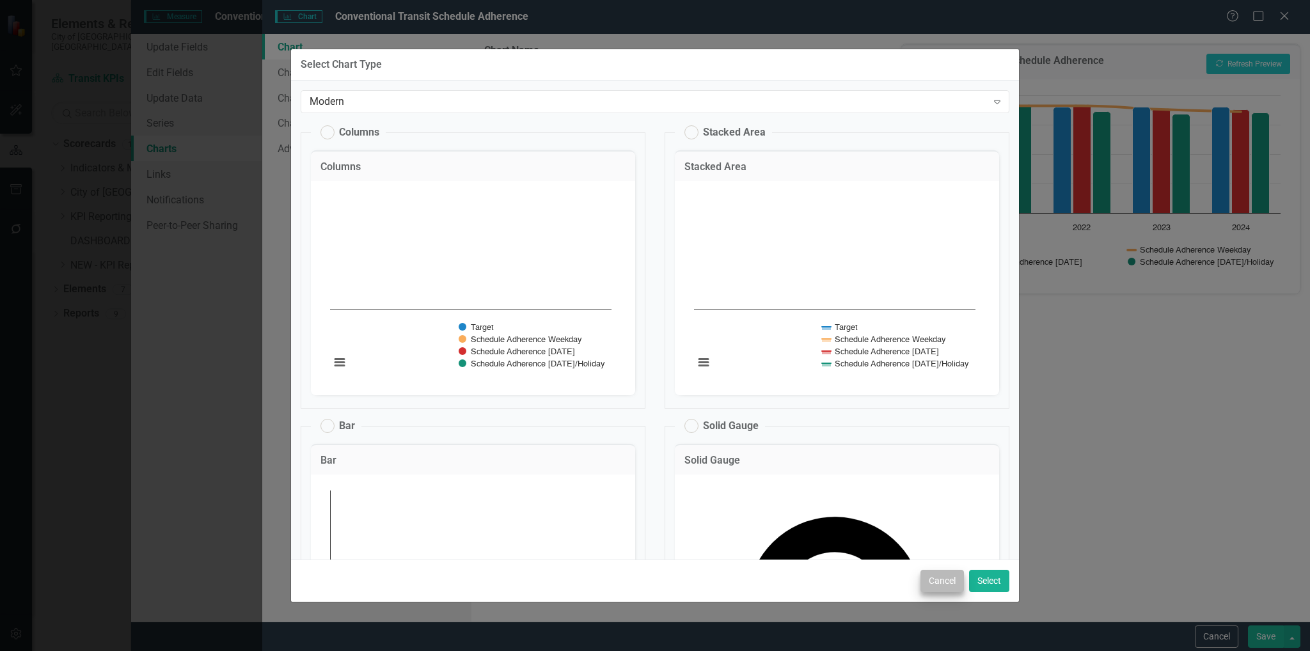  Describe the element at coordinates (473, 167) in the screenshot. I see `h3: Columns` at that location.